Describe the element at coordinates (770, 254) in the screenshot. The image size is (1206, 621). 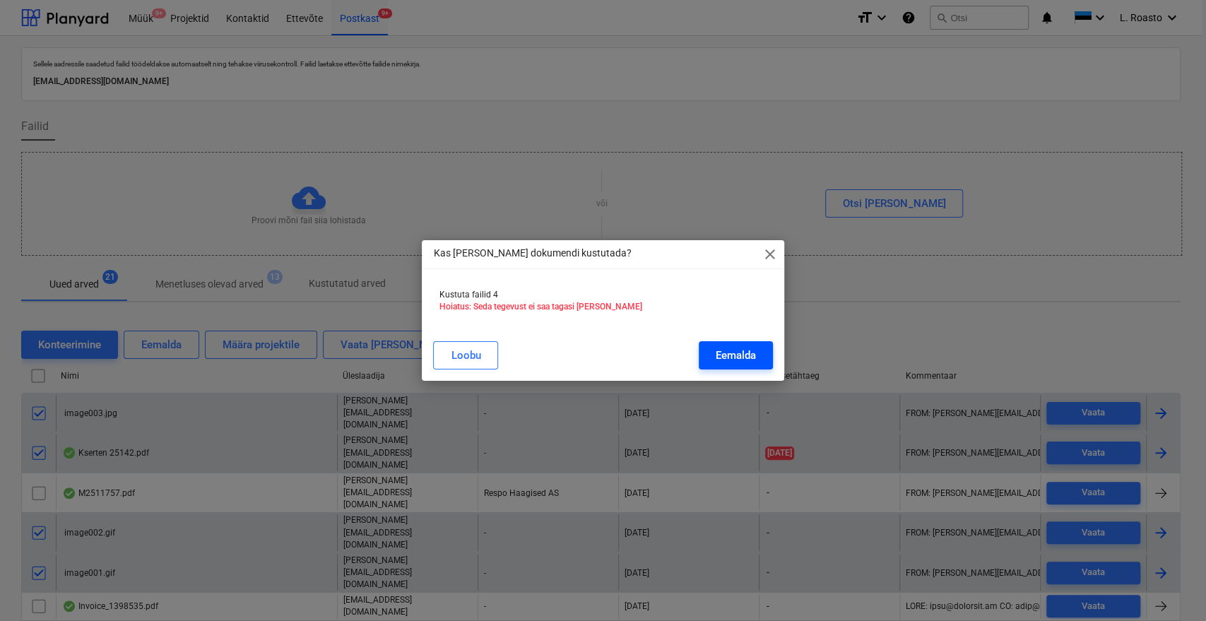
I see `span: close` at that location.